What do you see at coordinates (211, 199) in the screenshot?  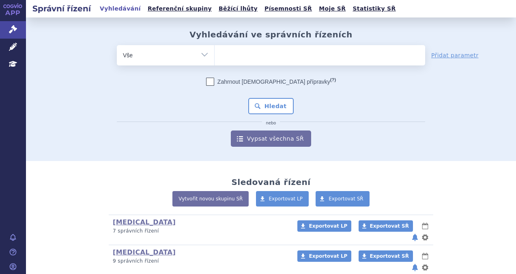 I see `a: Vytvořit novou skupinu SŘ` at bounding box center [211, 199].